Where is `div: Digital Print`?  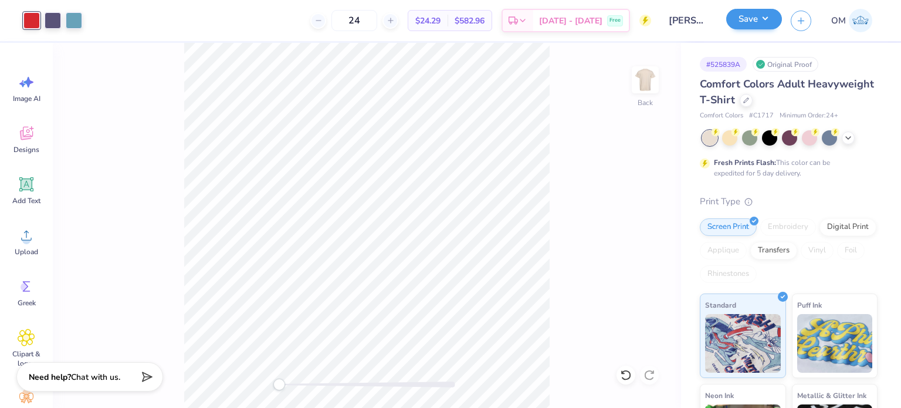
div: Digital Print is located at coordinates (848, 227).